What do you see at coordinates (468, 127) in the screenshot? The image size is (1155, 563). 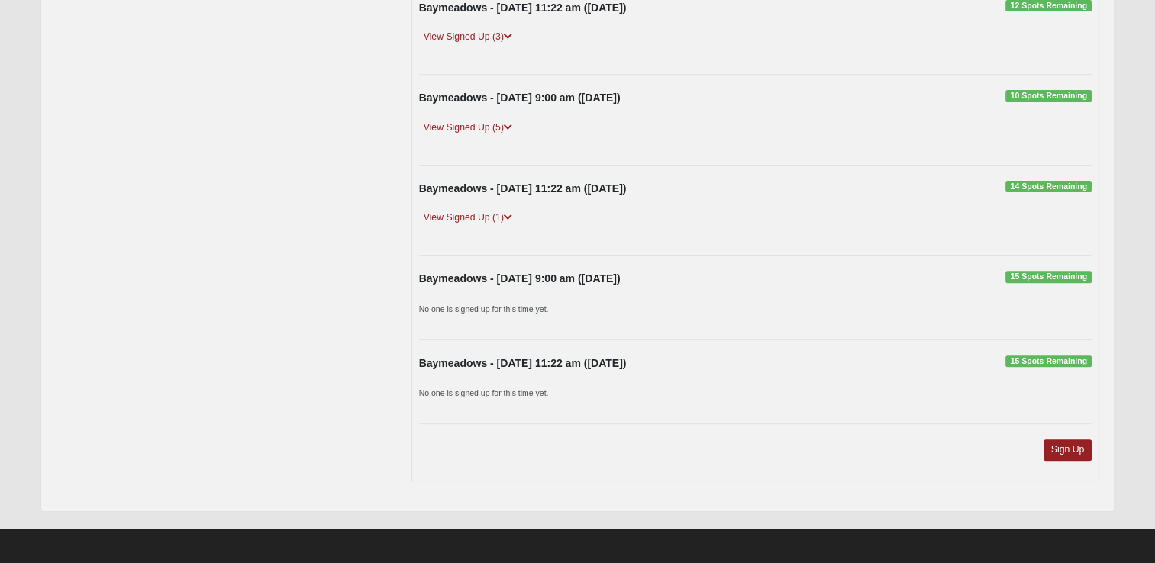 I see `a: View Signed Up (5)` at bounding box center [468, 127].